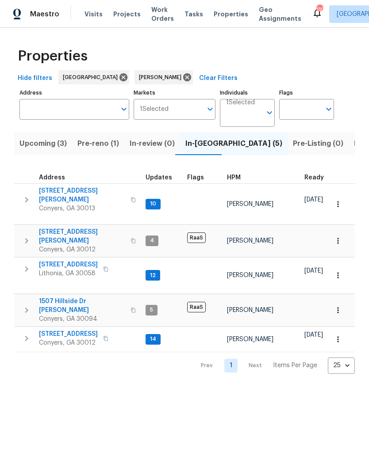 The height and width of the screenshot is (475, 369). Describe the element at coordinates (319, 10) in the screenshot. I see `div: 110` at that location.